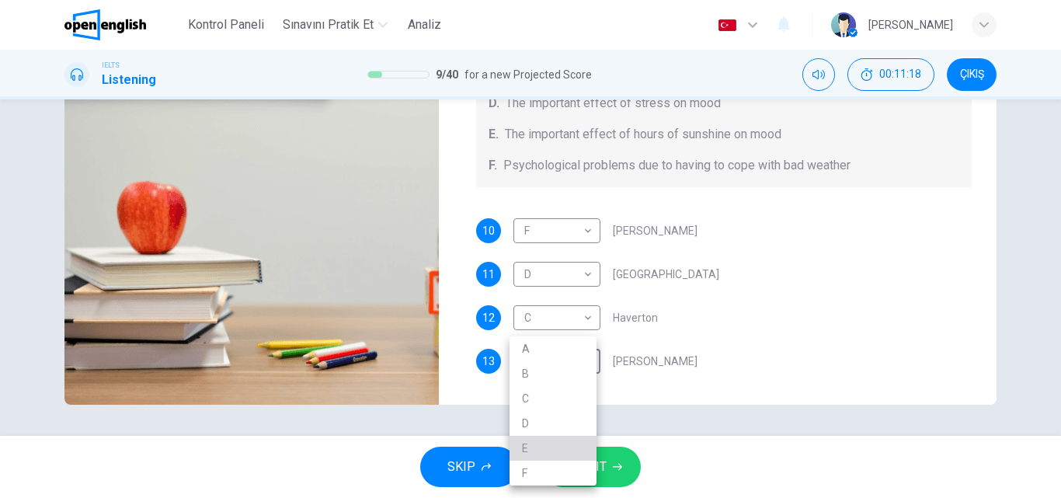 The image size is (1061, 498). What do you see at coordinates (553, 423) in the screenshot?
I see `li: D` at bounding box center [553, 423].